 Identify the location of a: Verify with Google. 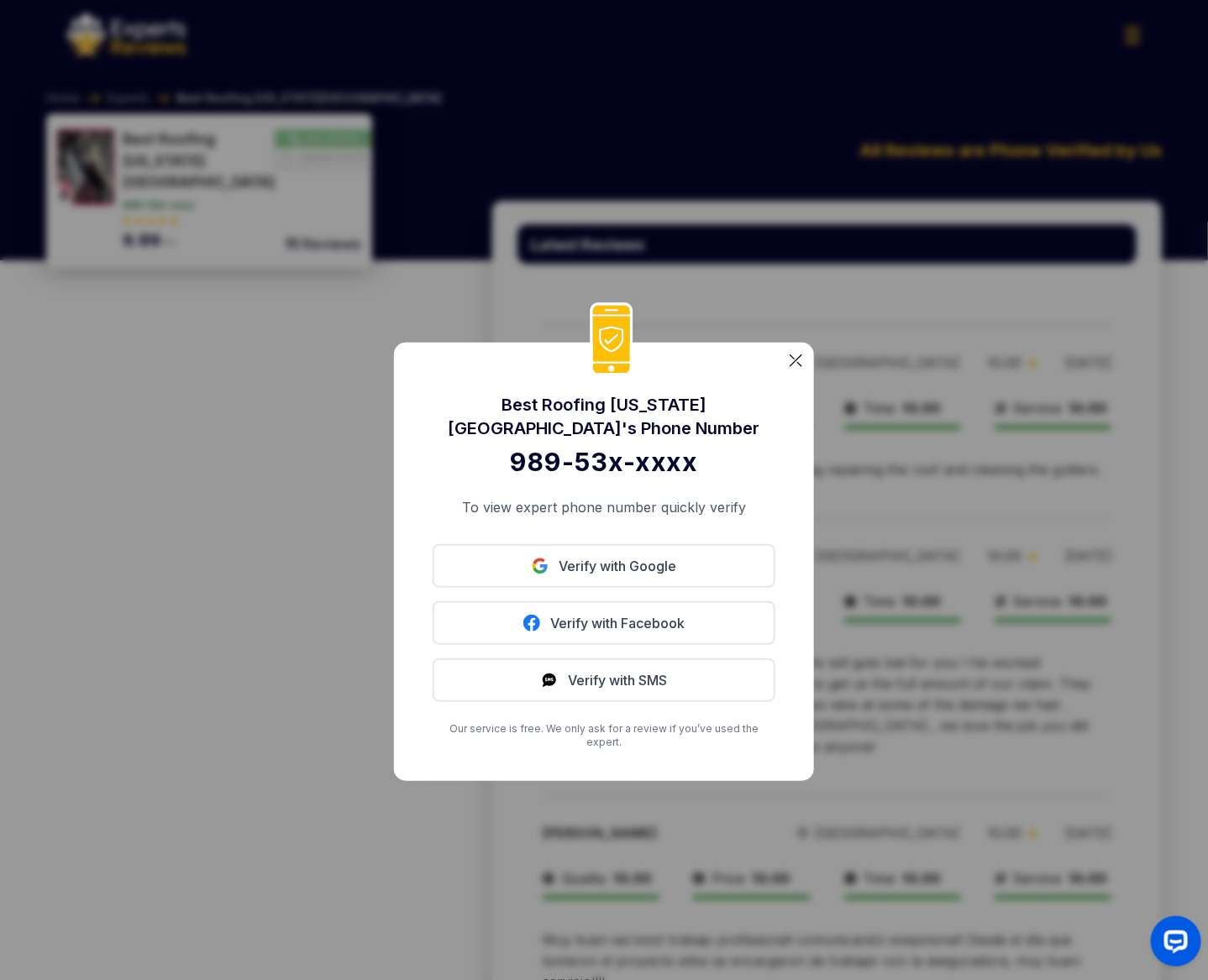
(604, 566).